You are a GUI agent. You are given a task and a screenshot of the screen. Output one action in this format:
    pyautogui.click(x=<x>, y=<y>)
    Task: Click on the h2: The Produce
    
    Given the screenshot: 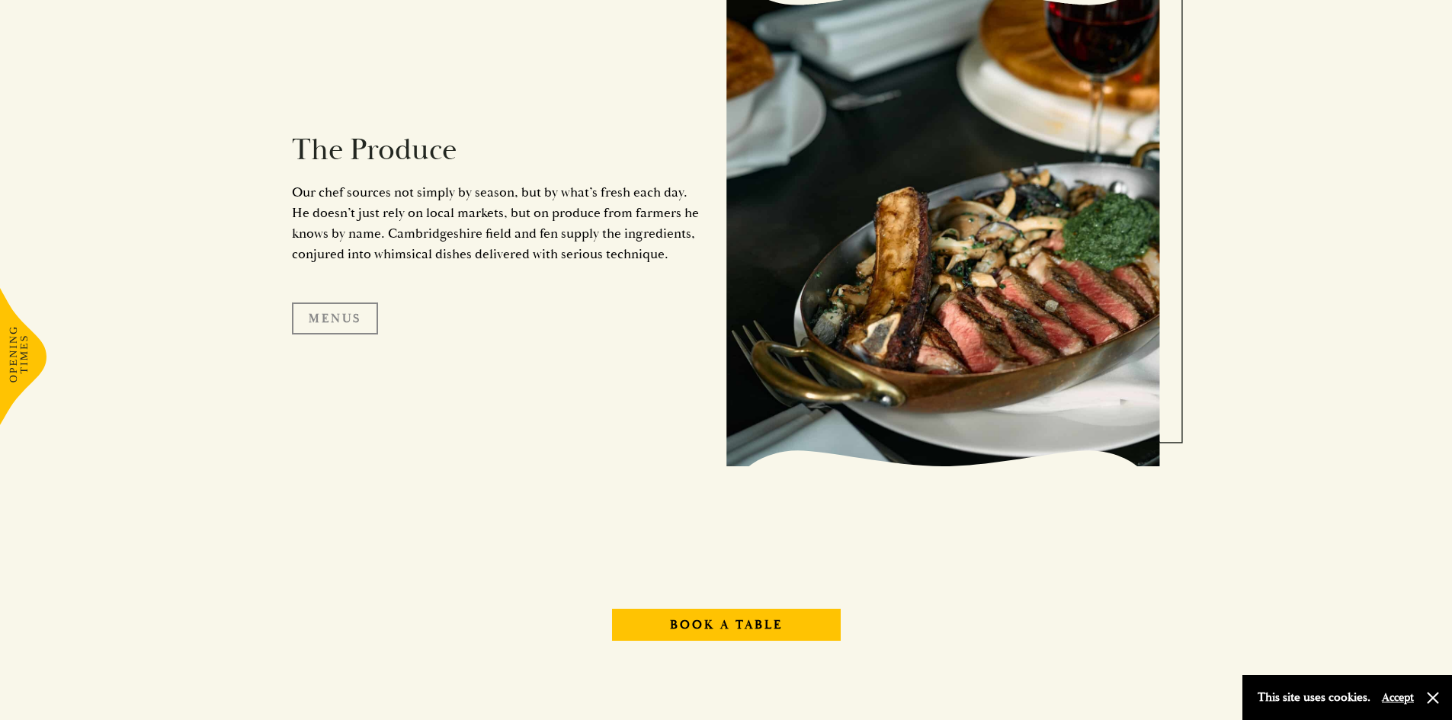 What is the action you would take?
    pyautogui.click(x=498, y=150)
    